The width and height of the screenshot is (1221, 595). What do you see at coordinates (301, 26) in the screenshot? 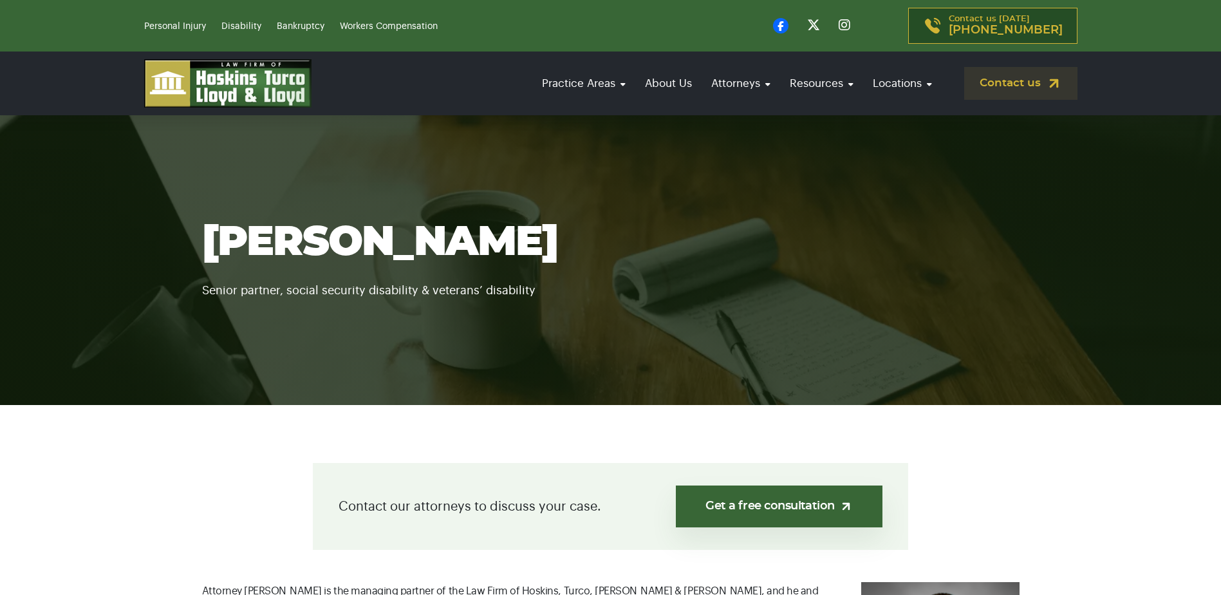
I see `a: Bankruptcy` at bounding box center [301, 26].